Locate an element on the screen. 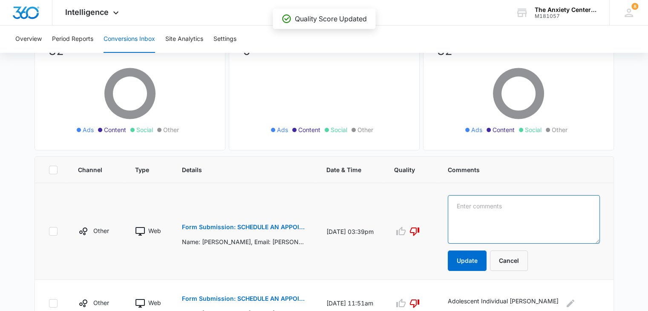 This screenshot has height=311, width=648. button: Overview is located at coordinates (29, 39).